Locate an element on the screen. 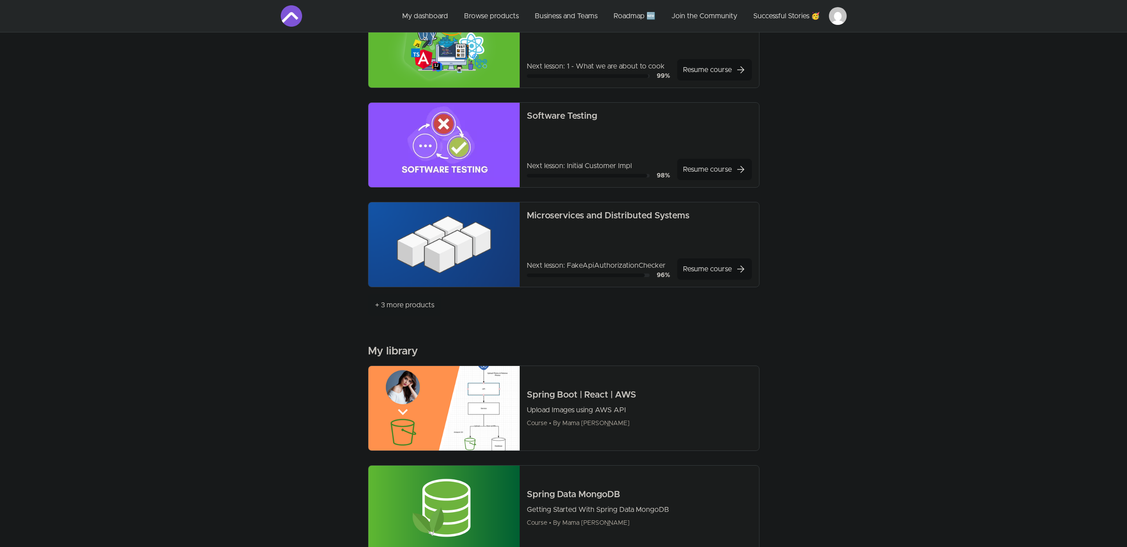 Image resolution: width=1127 pixels, height=547 pixels. p: Spring Data MongoDB is located at coordinates (639, 495).